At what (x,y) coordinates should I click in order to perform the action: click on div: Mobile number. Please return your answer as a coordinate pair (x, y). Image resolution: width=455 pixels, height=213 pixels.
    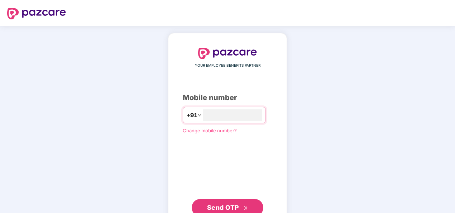
    Looking at the image, I should click on (227, 97).